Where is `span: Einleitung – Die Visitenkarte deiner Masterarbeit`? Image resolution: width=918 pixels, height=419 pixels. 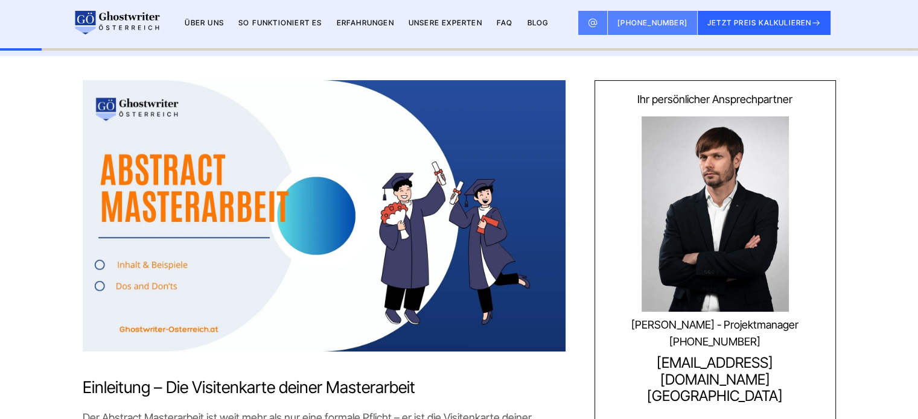
span: Einleitung – Die Visitenkarte deiner Masterarbeit is located at coordinates (249, 387).